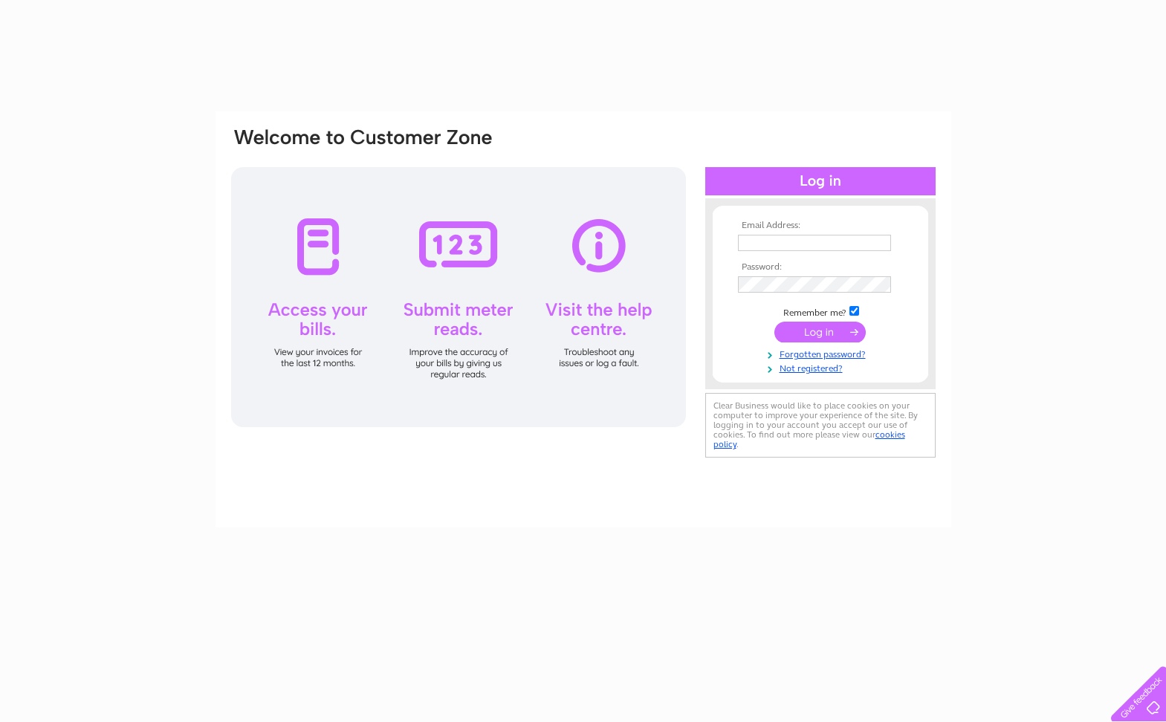 Image resolution: width=1166 pixels, height=722 pixels. What do you see at coordinates (819, 332) in the screenshot?
I see `input: Submit` at bounding box center [819, 332].